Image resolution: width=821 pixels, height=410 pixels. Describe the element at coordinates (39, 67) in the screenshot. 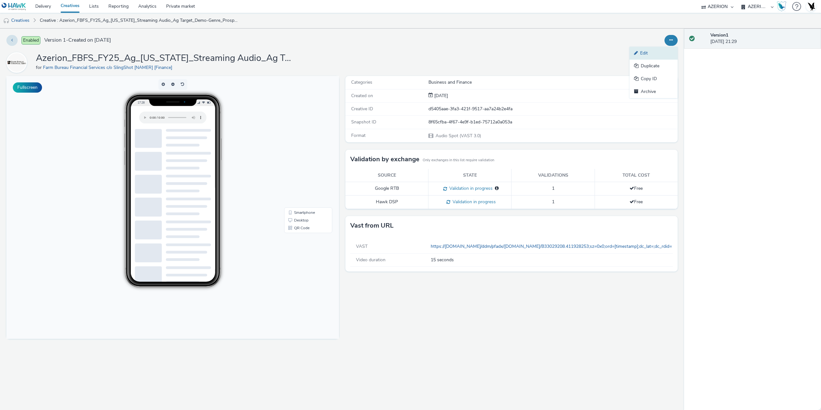

I see `span: for` at that location.